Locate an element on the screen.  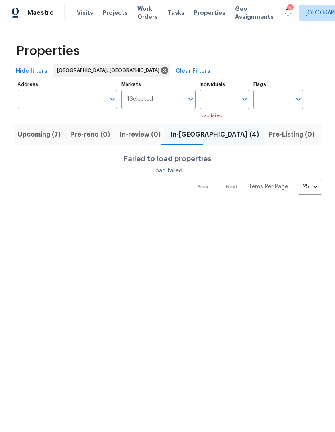
span: Pre-Listing (0) is located at coordinates (292, 135).